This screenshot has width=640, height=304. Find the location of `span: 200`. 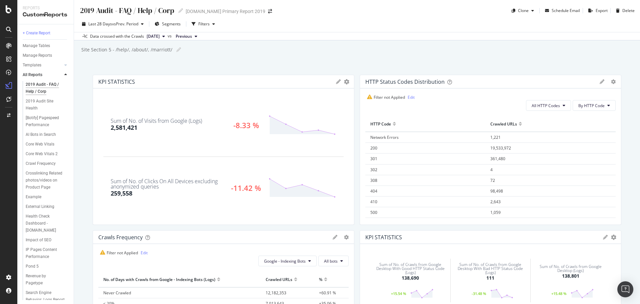

span: 200 is located at coordinates (374, 148).